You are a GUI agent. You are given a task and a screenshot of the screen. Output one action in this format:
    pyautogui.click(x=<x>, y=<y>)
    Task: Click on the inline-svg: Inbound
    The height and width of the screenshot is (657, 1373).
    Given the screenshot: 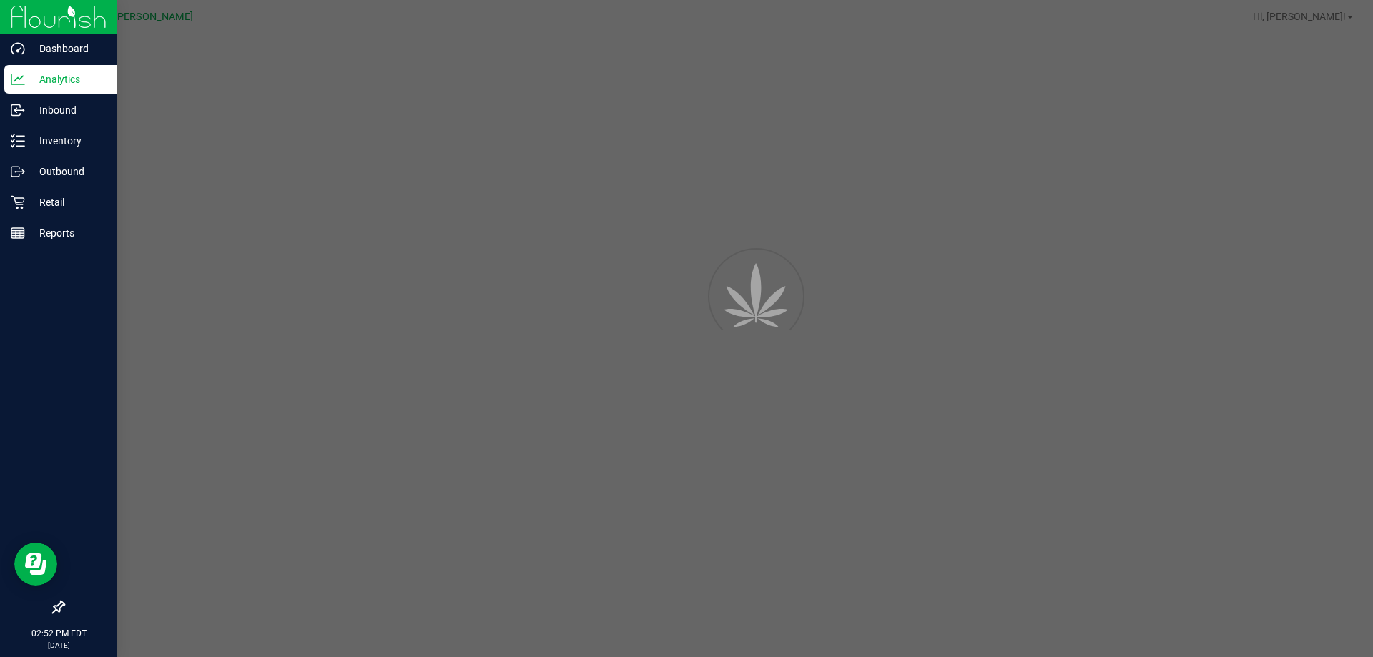 What is the action you would take?
    pyautogui.click(x=18, y=110)
    